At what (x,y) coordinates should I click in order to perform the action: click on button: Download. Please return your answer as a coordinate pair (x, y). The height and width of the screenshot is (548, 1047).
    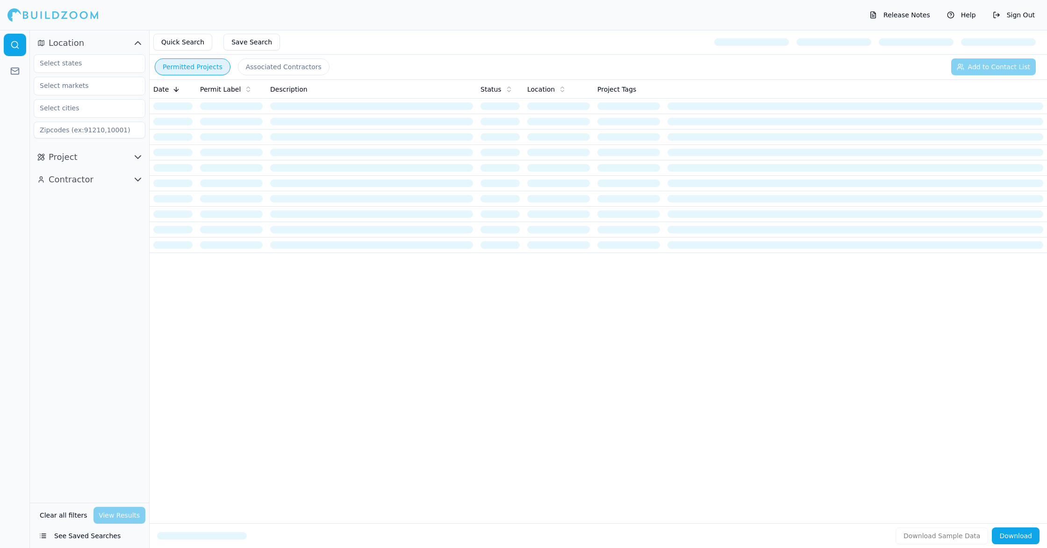
    Looking at the image, I should click on (1016, 536).